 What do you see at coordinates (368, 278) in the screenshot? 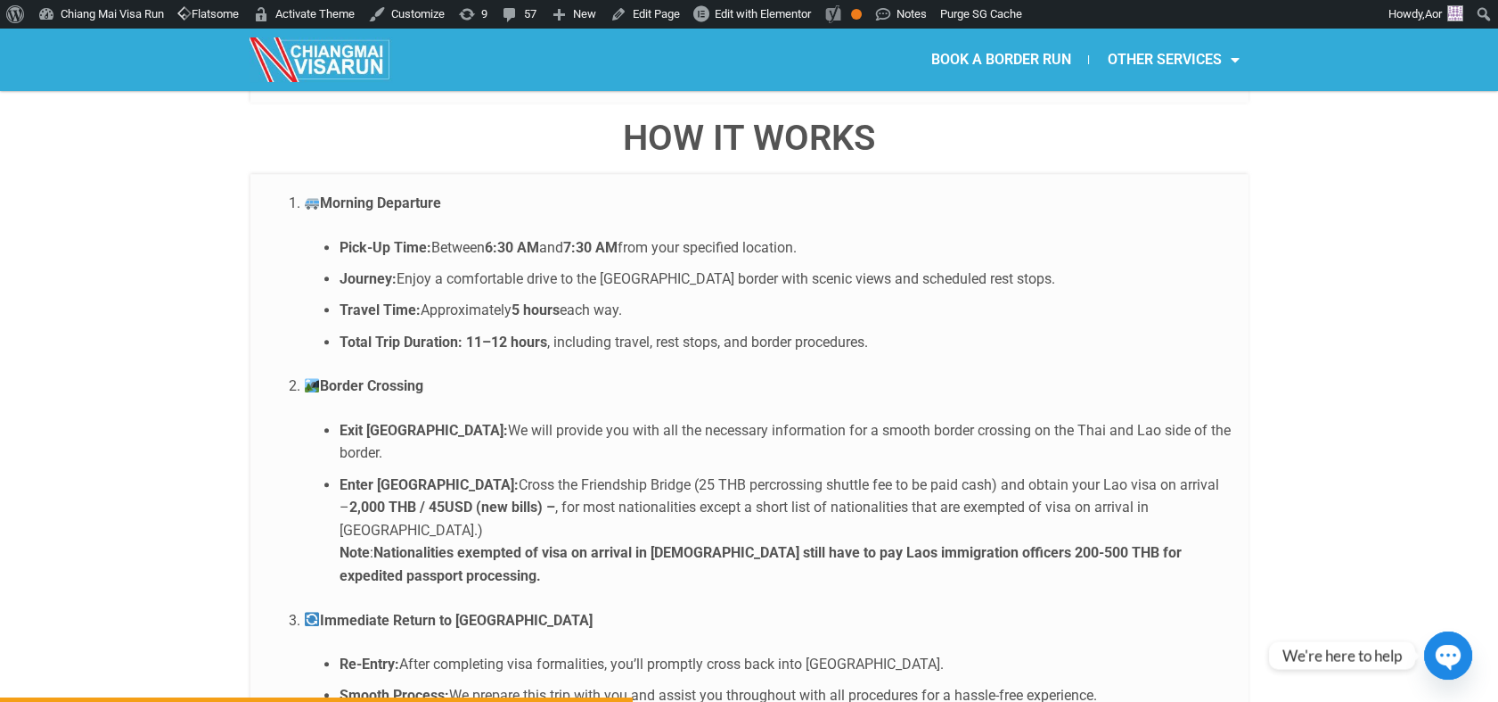
I see `strong: Journey:` at bounding box center [368, 278].